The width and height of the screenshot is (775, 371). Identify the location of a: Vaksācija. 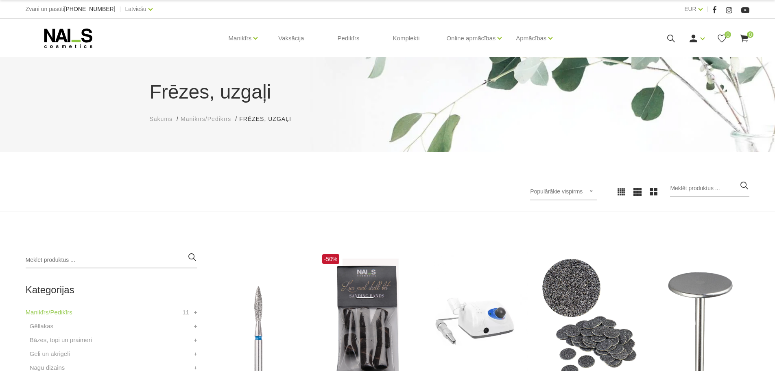
(291, 38).